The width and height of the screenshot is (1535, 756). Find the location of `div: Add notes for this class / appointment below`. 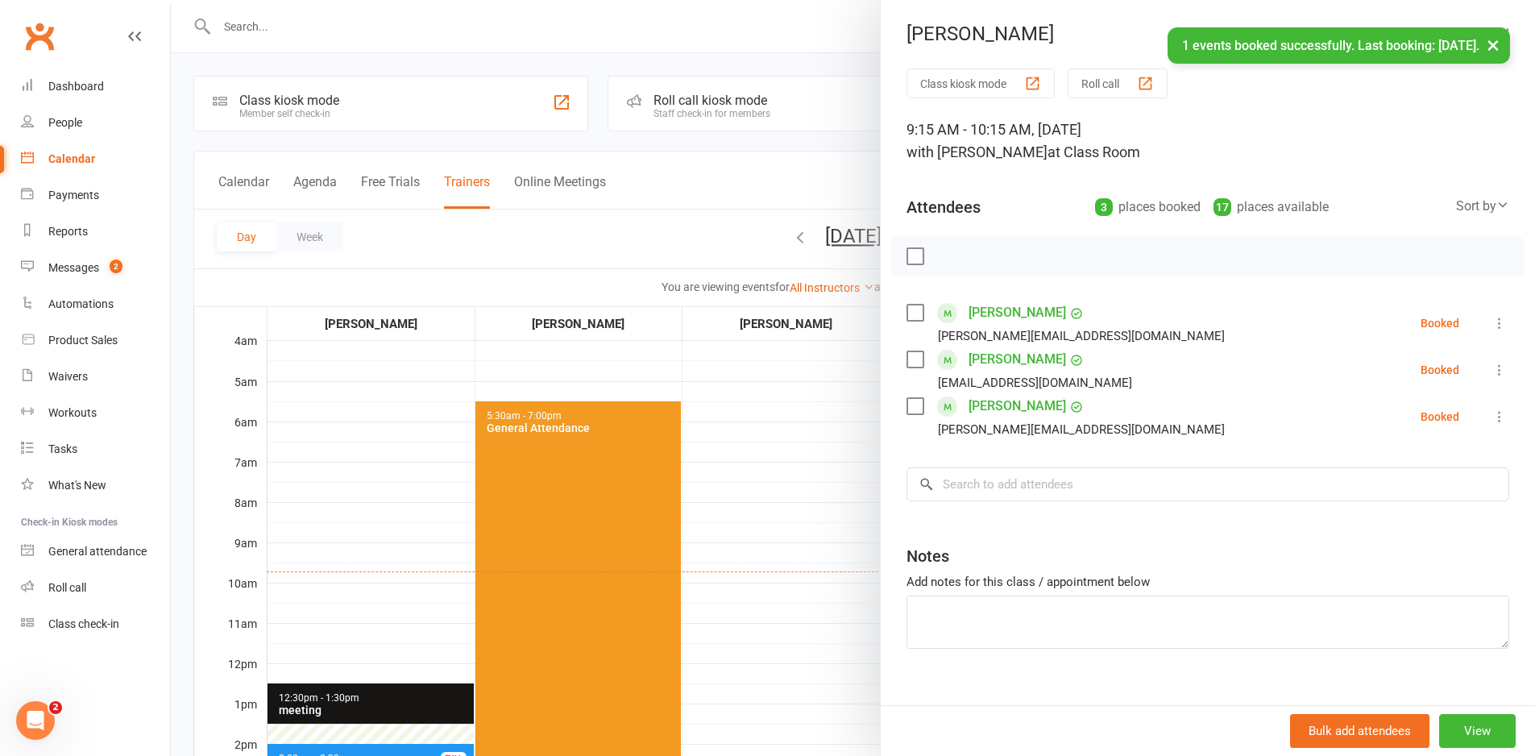

div: Add notes for this class / appointment below is located at coordinates (1208, 582).